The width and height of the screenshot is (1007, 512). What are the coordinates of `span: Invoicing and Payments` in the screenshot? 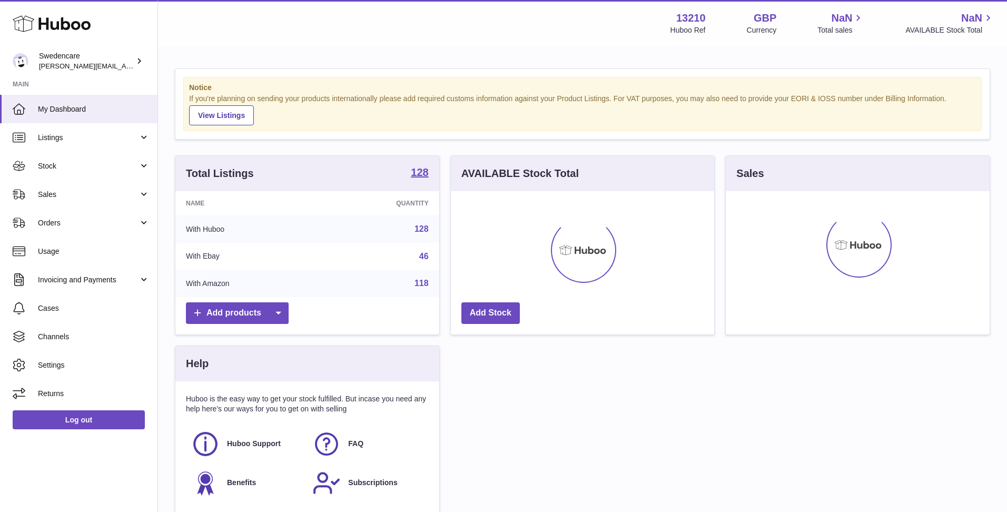 It's located at (88, 280).